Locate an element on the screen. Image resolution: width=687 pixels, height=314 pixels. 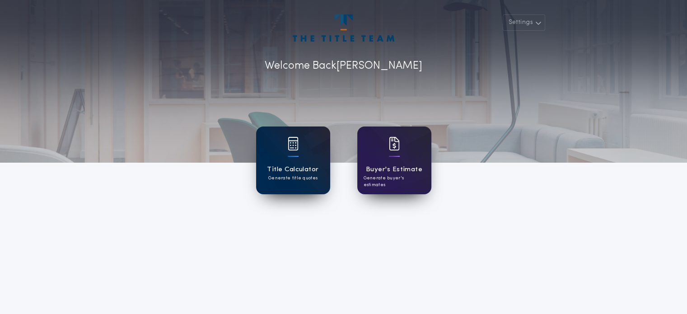
a: card iconBuyer's EstimateGenerate buyer's estimates is located at coordinates (394, 160).